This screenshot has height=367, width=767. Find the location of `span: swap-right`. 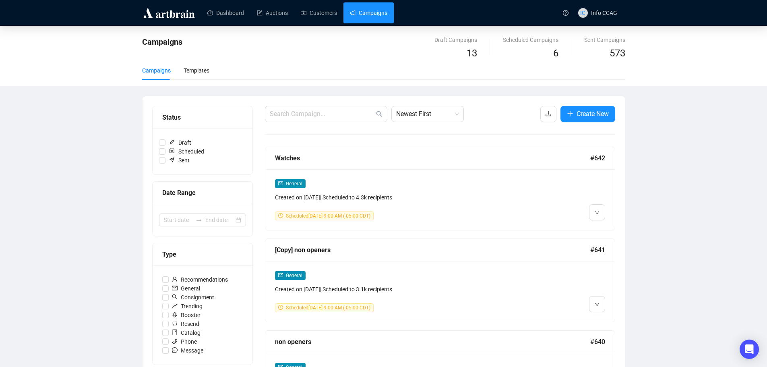

span: swap-right is located at coordinates (199, 220).